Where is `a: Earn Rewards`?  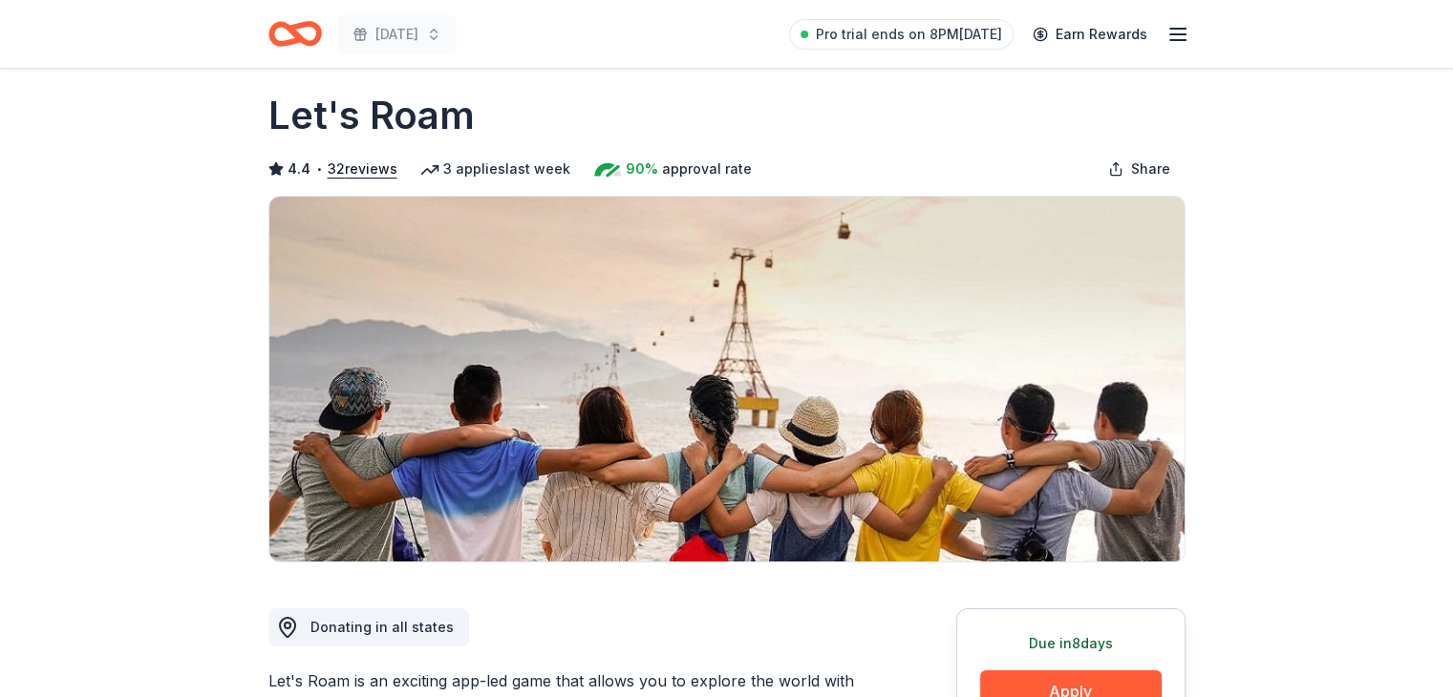
a: Earn Rewards is located at coordinates (1090, 34).